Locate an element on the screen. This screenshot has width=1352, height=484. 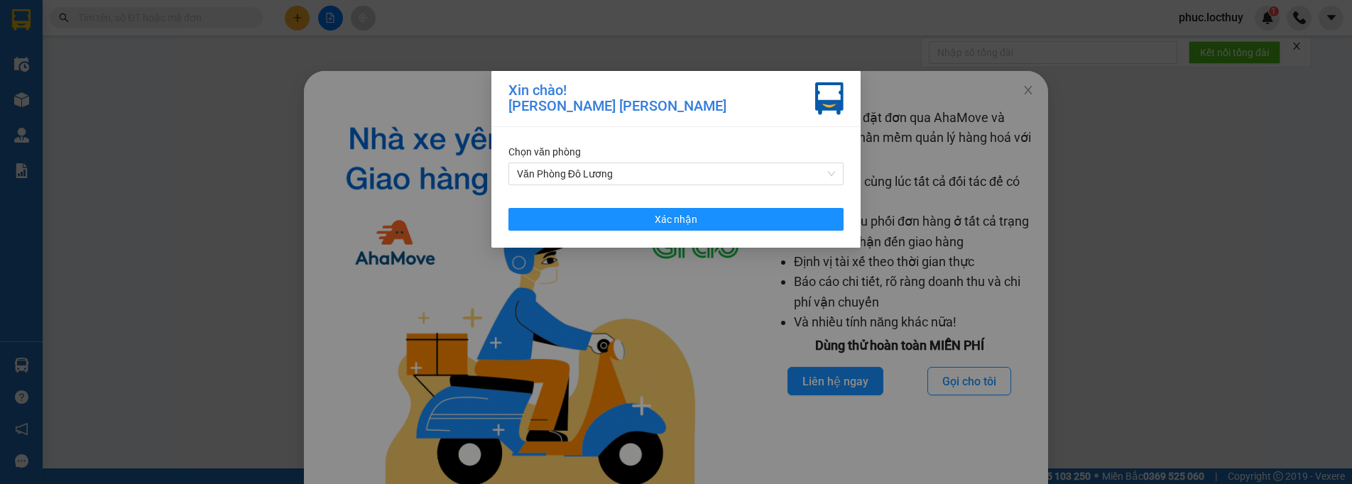
span: Xác nhận is located at coordinates (676, 219).